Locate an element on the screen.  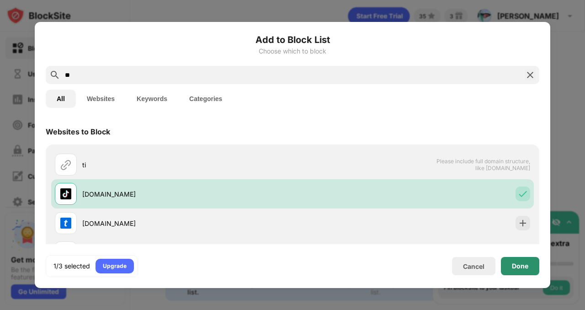
div: Choose which to block is located at coordinates (292, 51).